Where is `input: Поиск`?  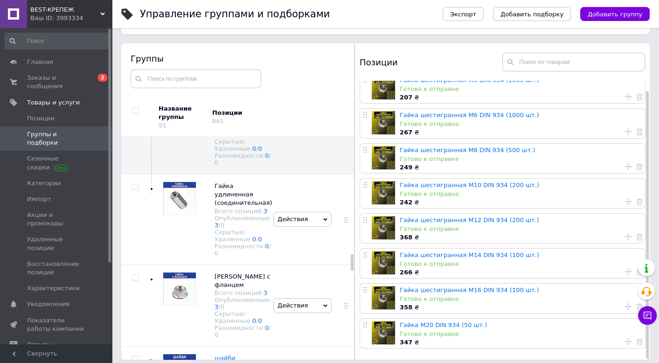 input: Поиск is located at coordinates (57, 41).